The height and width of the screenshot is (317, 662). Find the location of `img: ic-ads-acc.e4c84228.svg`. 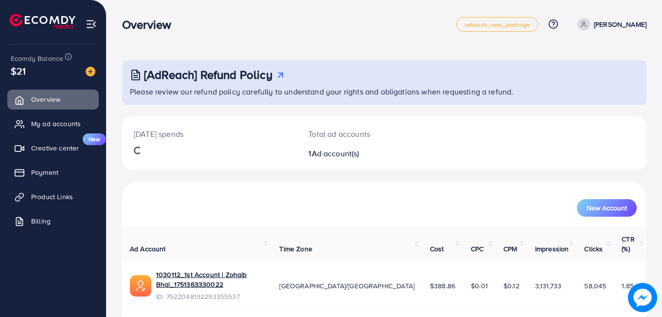

img: ic-ads-acc.e4c84228.svg is located at coordinates (141, 286).